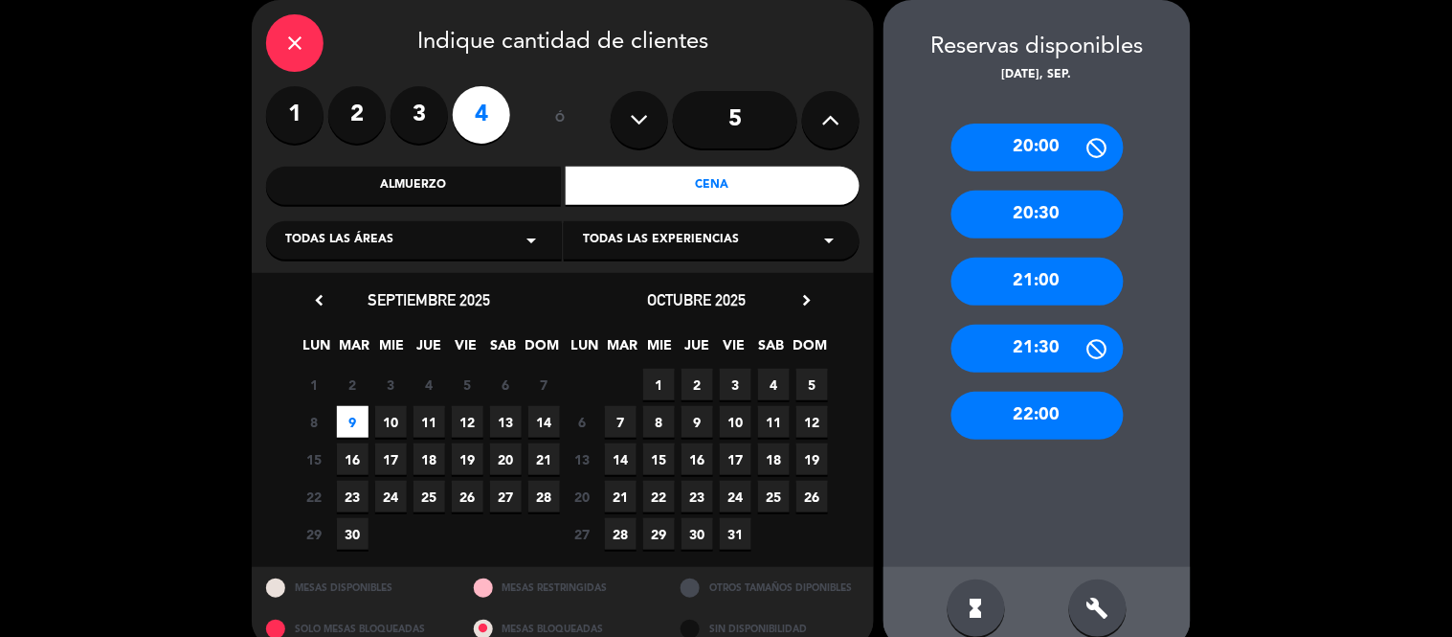 The image size is (1452, 637). What do you see at coordinates (772, 349) in the screenshot?
I see `span: SAB` at bounding box center [772, 349].